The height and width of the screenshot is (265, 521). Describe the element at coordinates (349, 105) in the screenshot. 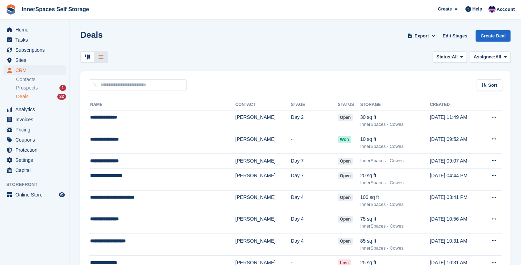

I see `th: Status` at that location.